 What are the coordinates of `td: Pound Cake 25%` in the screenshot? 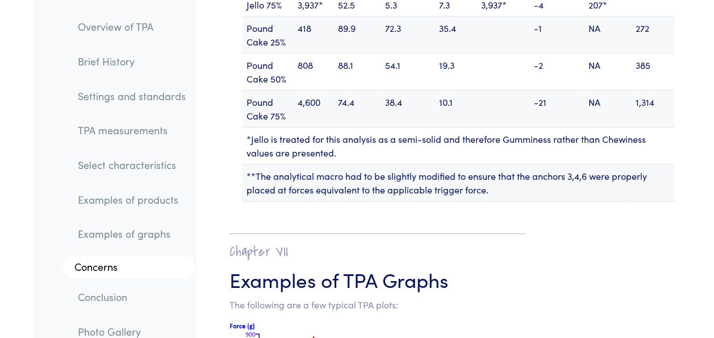 It's located at (268, 35).